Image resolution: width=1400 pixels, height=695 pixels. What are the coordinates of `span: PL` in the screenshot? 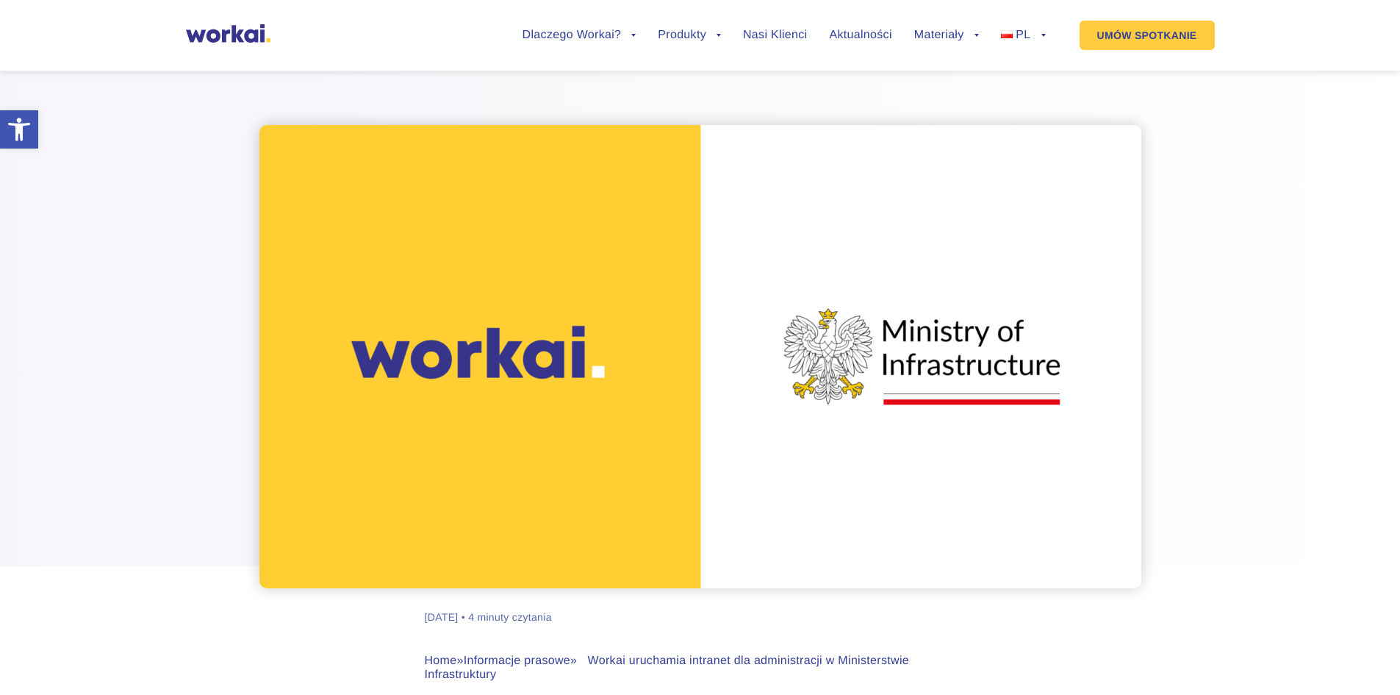 It's located at (1023, 35).